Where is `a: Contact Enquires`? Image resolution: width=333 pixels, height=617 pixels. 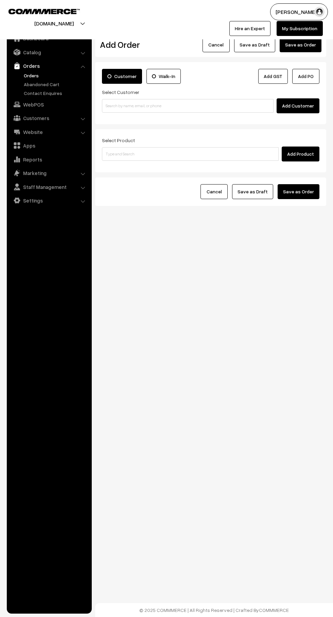 a: Contact Enquires is located at coordinates (56, 93).